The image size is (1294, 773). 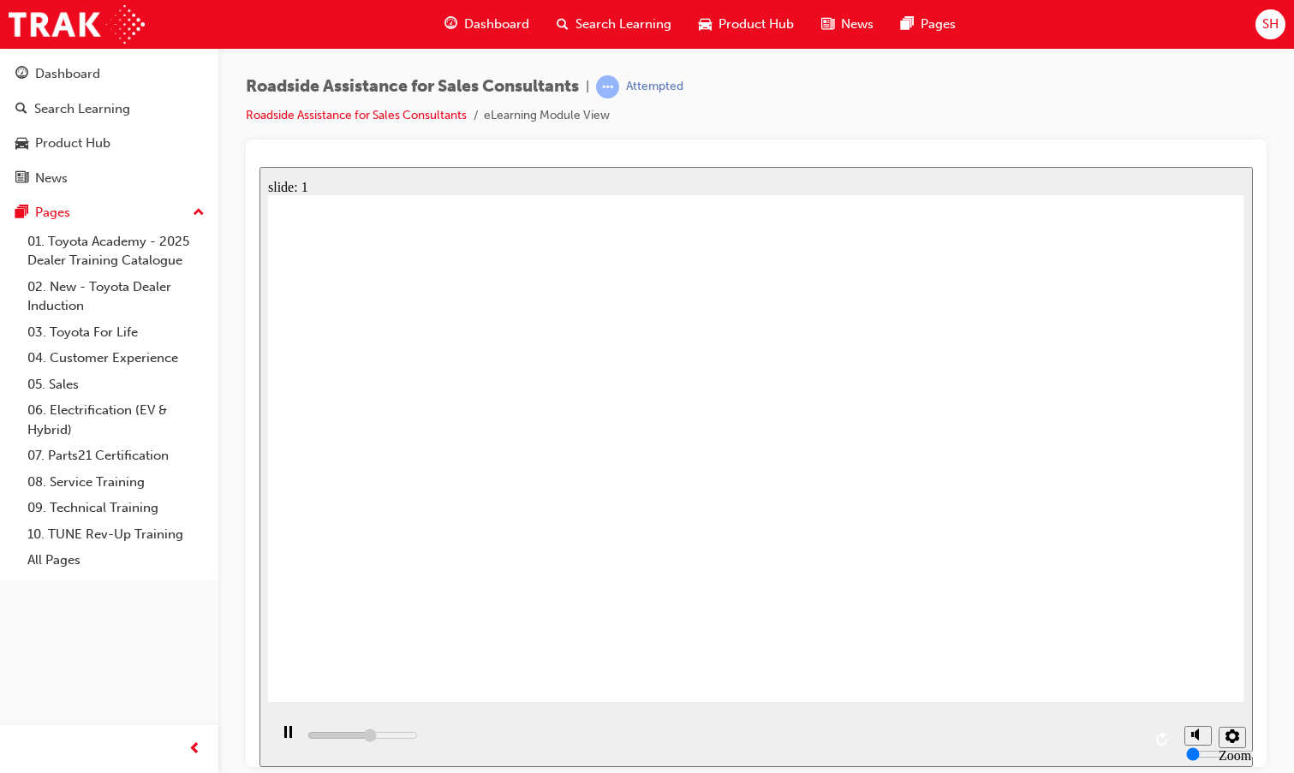 I want to click on a: Dashboard, so click(x=109, y=74).